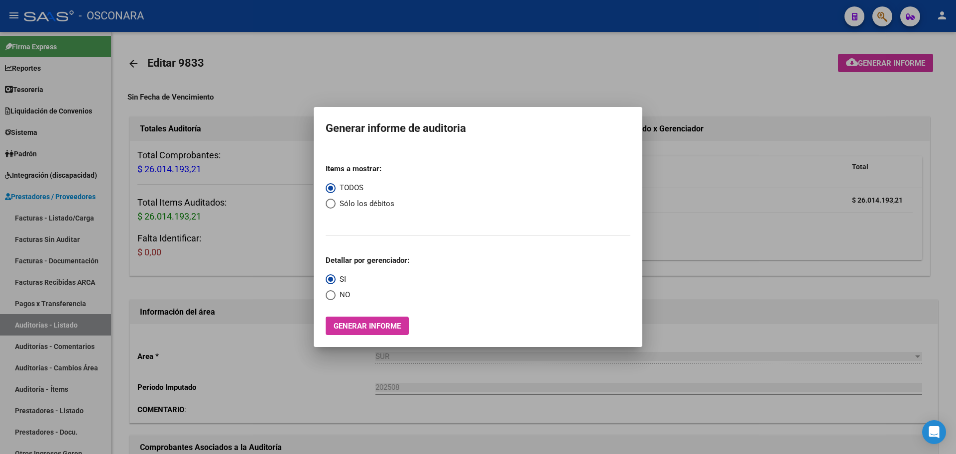 This screenshot has width=956, height=454. What do you see at coordinates (367, 326) in the screenshot?
I see `span: Generar informe` at bounding box center [367, 326].